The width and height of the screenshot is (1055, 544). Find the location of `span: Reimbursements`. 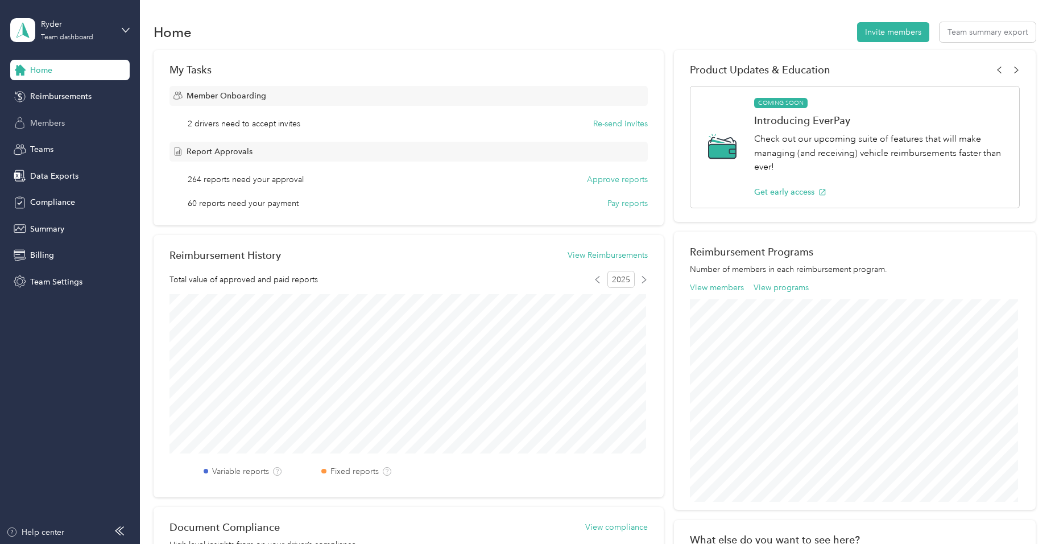

span: Reimbursements is located at coordinates (61, 96).